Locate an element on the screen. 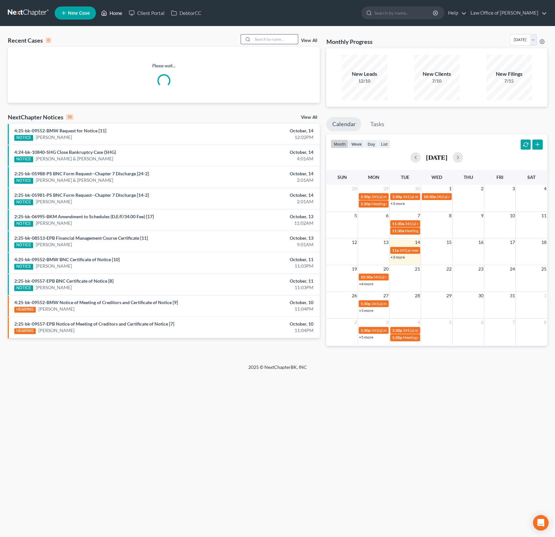 Image resolution: width=555 pixels, height=537 pixels. span: 2 is located at coordinates (356, 322).